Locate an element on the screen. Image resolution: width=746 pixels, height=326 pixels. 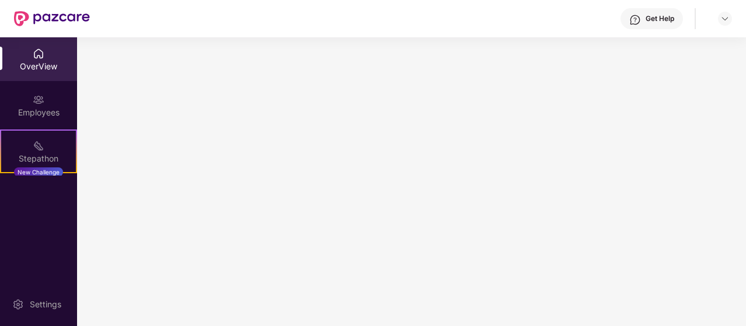
img: svg+xml;base64,PHN2ZyB4bWxucz0iaHR0cDovL3d3dy53My5vcmcvMjAwMC9zdmciIHdpZHRoPSIyMSIgaGVpZ2h0PSIyMC... is located at coordinates (39, 146).